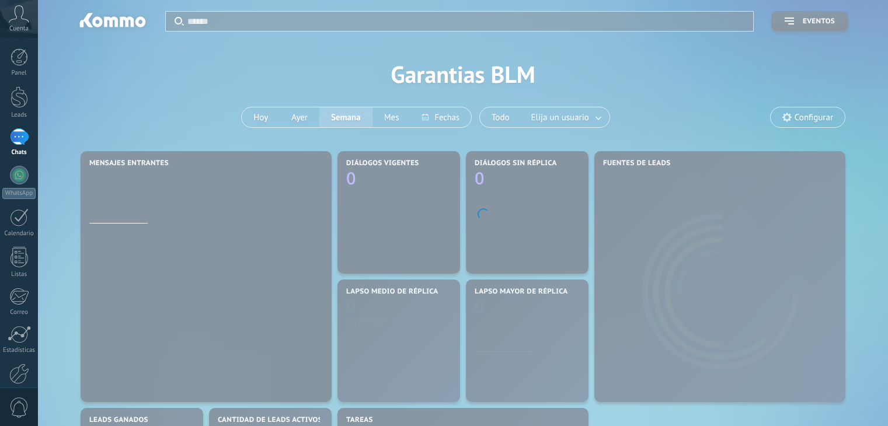  I want to click on div: Chats, so click(19, 152).